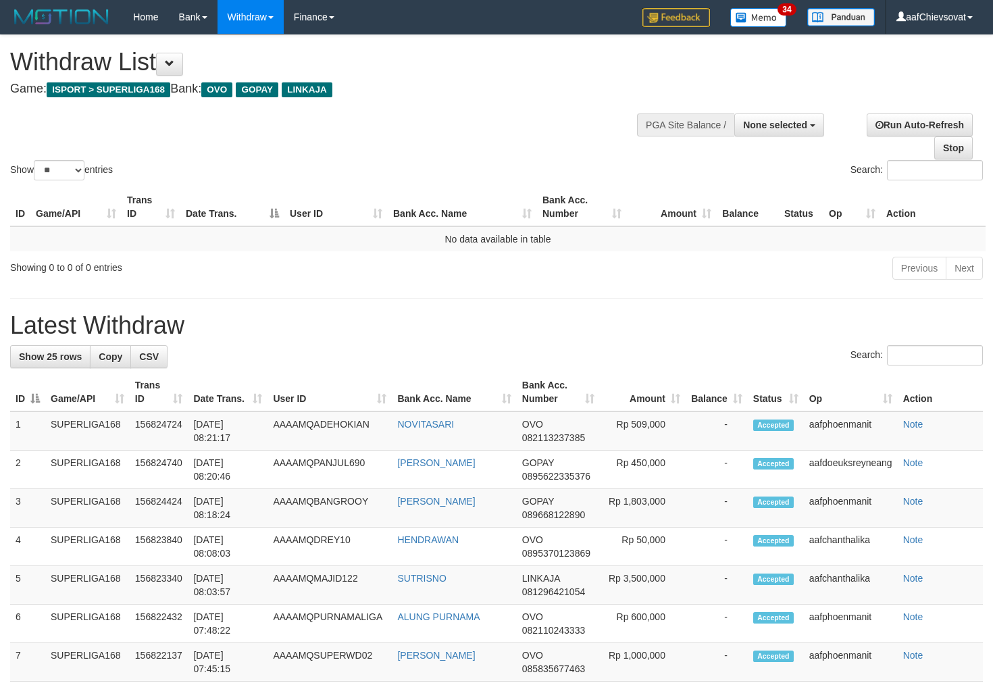  Describe the element at coordinates (232, 207) in the screenshot. I see `th: Date Trans.: activate to sort column descending` at that location.